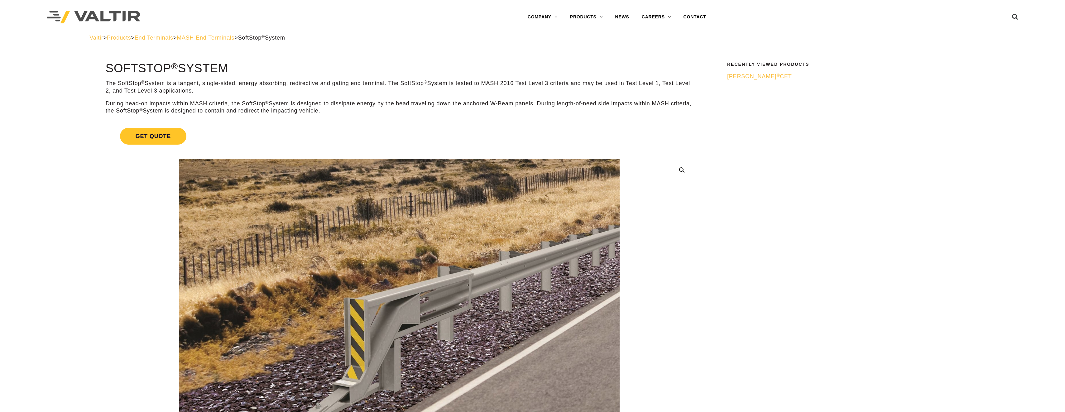 The height and width of the screenshot is (412, 1065). Describe the element at coordinates (399, 107) in the screenshot. I see `p: During head-on impacts within MASH criteria, the SoftStop System is designed to dissipate energy ...` at that location.